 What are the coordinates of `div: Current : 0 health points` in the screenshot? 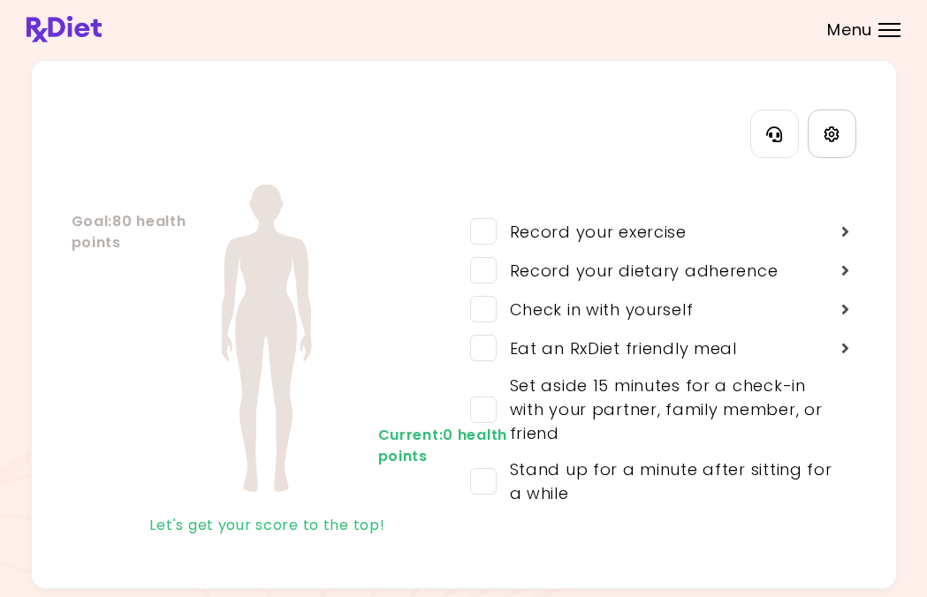 It's located at (414, 446).